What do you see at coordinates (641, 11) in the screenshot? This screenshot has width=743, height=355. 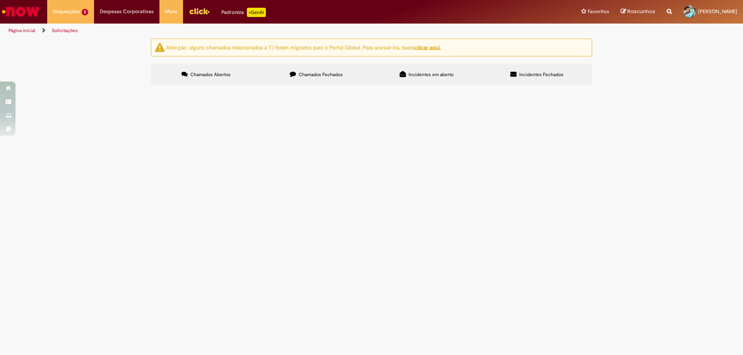 I see `span: Rascunhos` at bounding box center [641, 11].